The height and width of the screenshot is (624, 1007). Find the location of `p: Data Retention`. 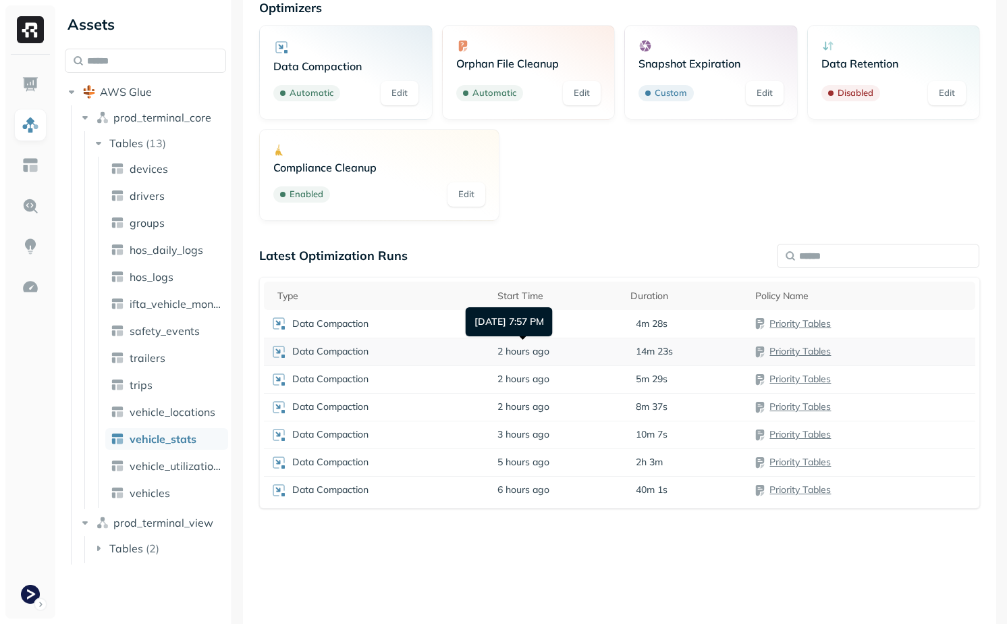

p: Data Retention is located at coordinates (894, 63).